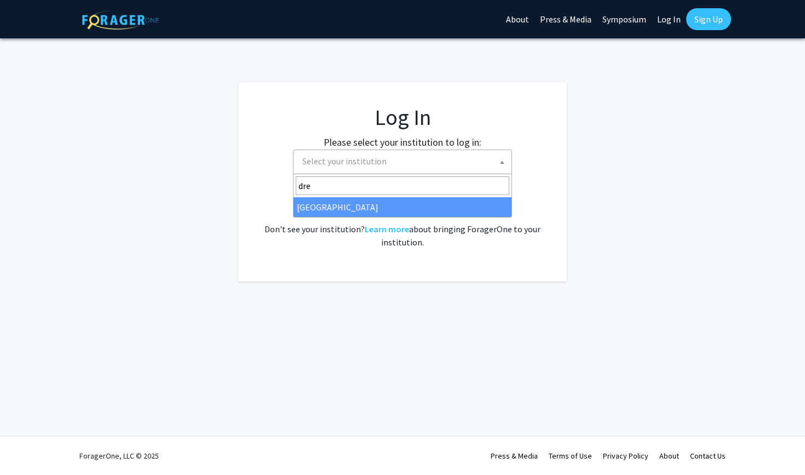  I want to click on div: ForagerOne, LLC © 2025, so click(119, 456).